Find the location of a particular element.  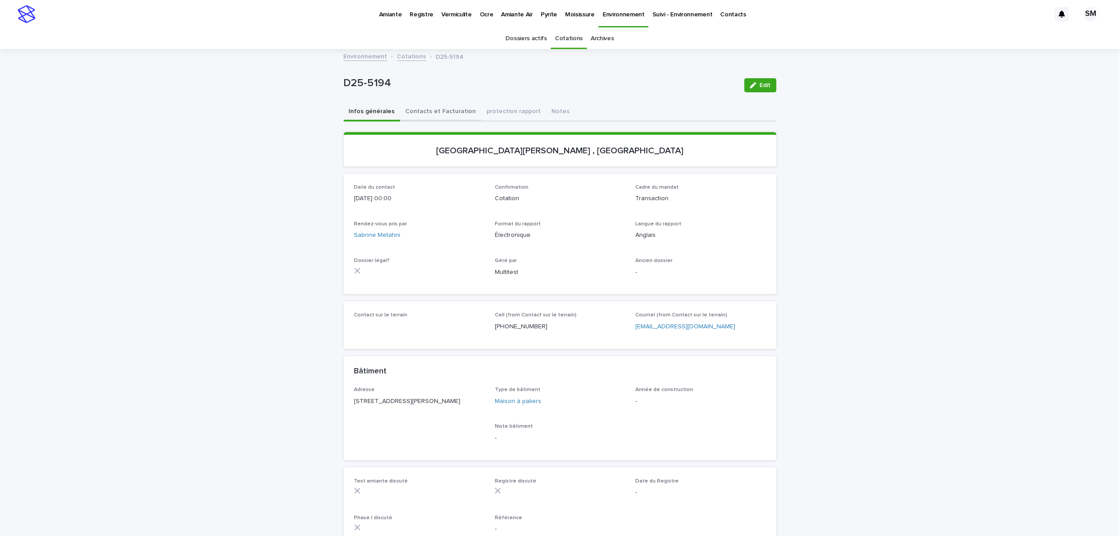

a: Archives is located at coordinates (603, 38).